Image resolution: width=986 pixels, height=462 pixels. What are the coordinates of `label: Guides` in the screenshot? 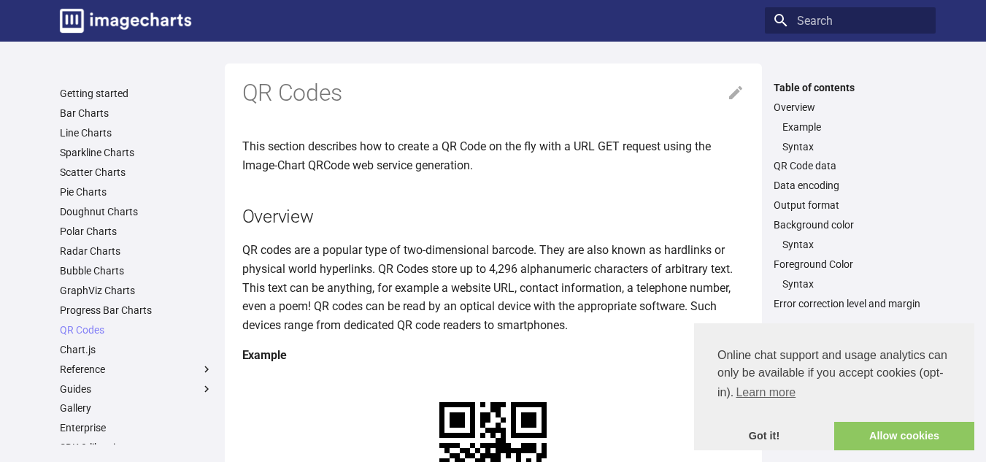 It's located at (136, 389).